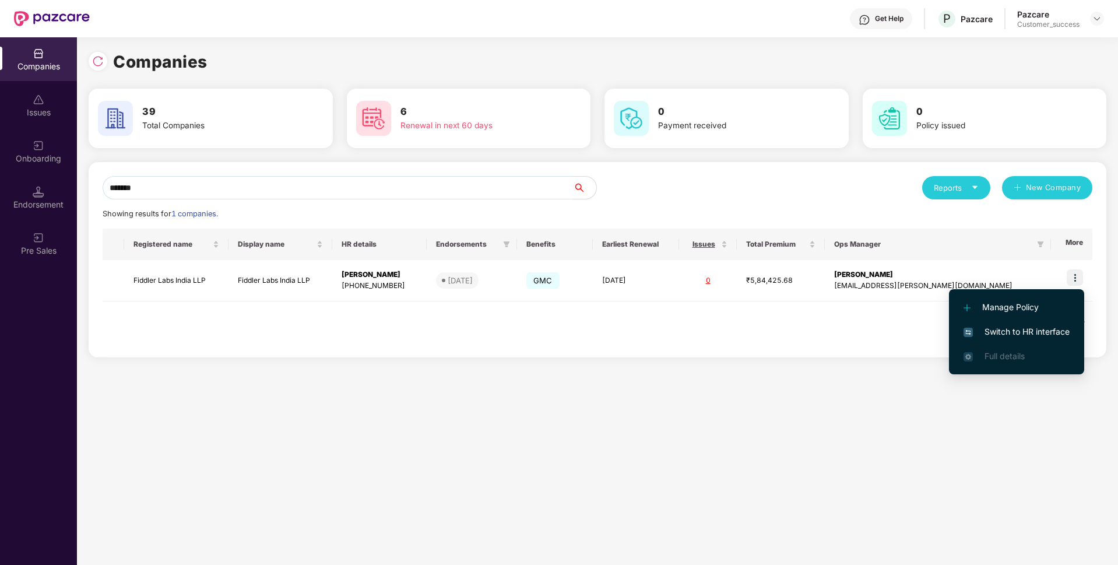  Describe the element at coordinates (216, 112) in the screenshot. I see `h3: 39` at that location.